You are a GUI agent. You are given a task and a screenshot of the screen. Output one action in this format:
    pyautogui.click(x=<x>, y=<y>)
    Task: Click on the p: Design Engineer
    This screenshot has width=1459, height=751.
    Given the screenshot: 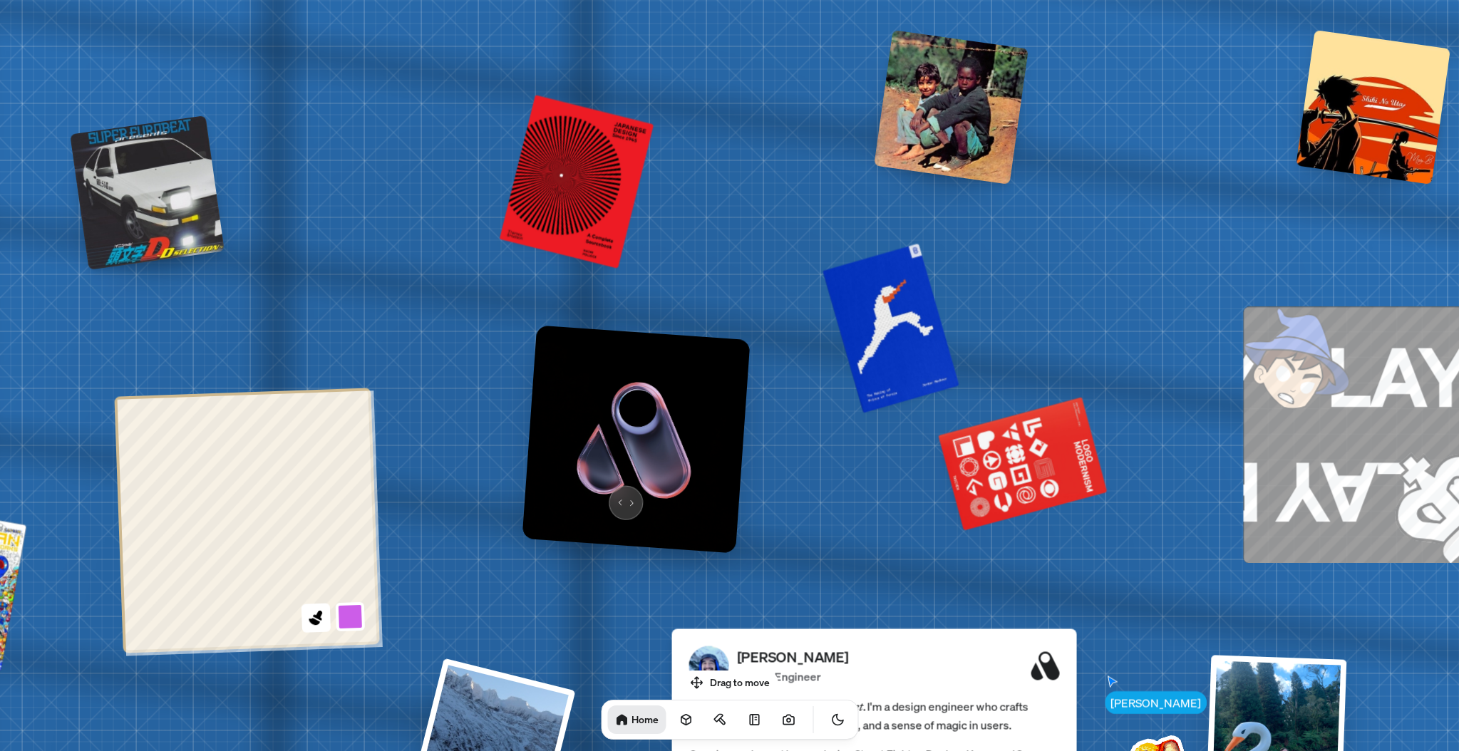 What is the action you would take?
    pyautogui.click(x=793, y=677)
    